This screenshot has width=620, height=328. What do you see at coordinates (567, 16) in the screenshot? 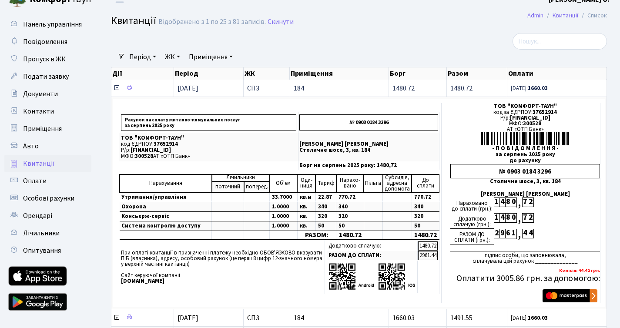
I see `nav: breadcrumb` at bounding box center [567, 16].